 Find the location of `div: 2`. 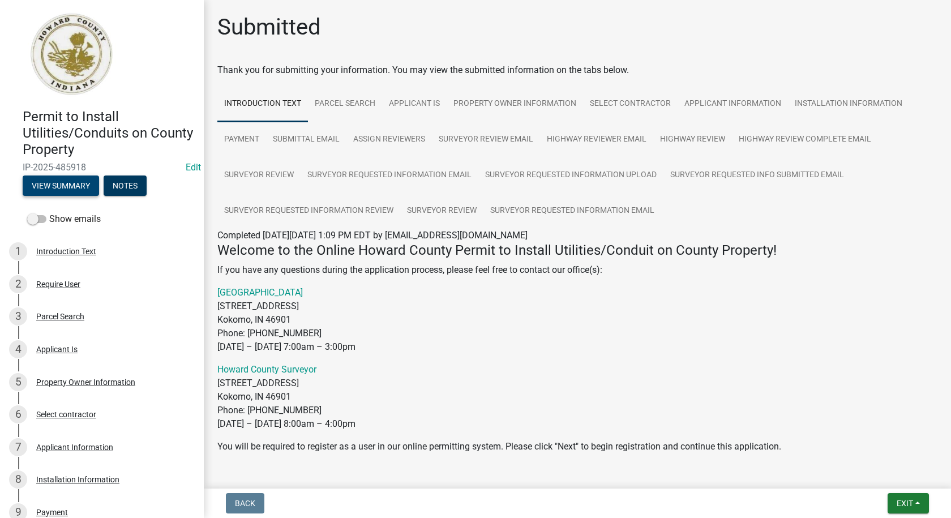

div: 2 is located at coordinates (18, 284).